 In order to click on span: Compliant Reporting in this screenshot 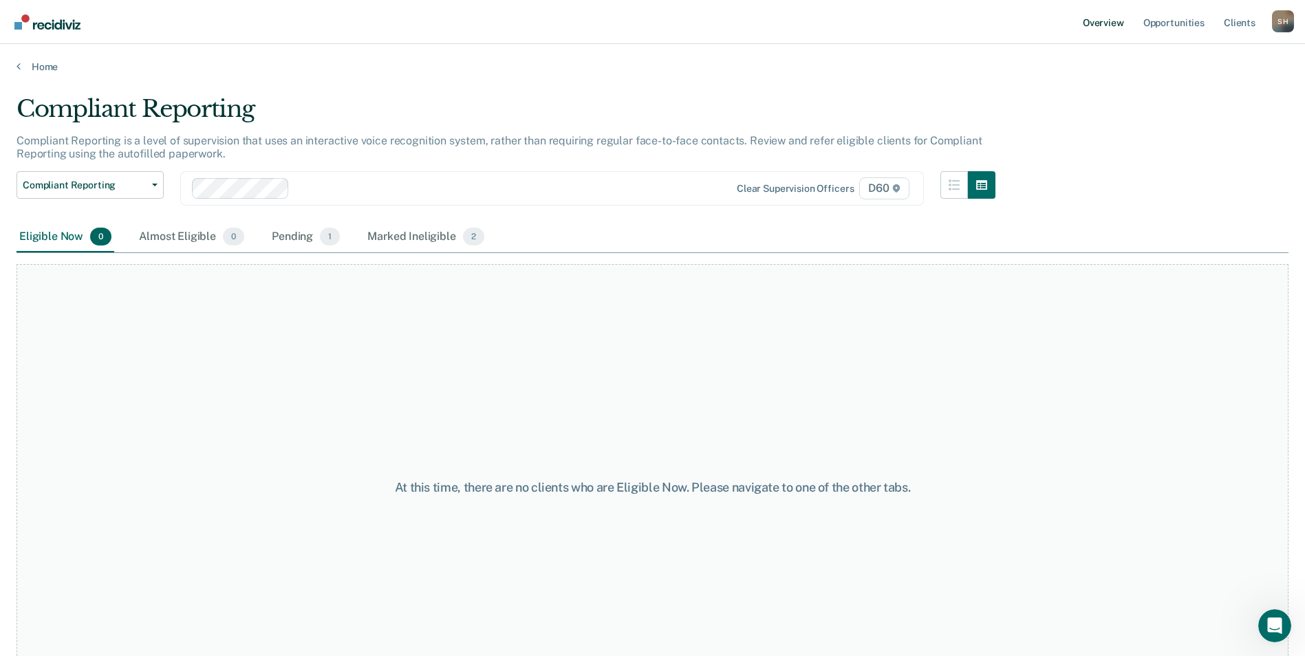, I will do `click(85, 185)`.